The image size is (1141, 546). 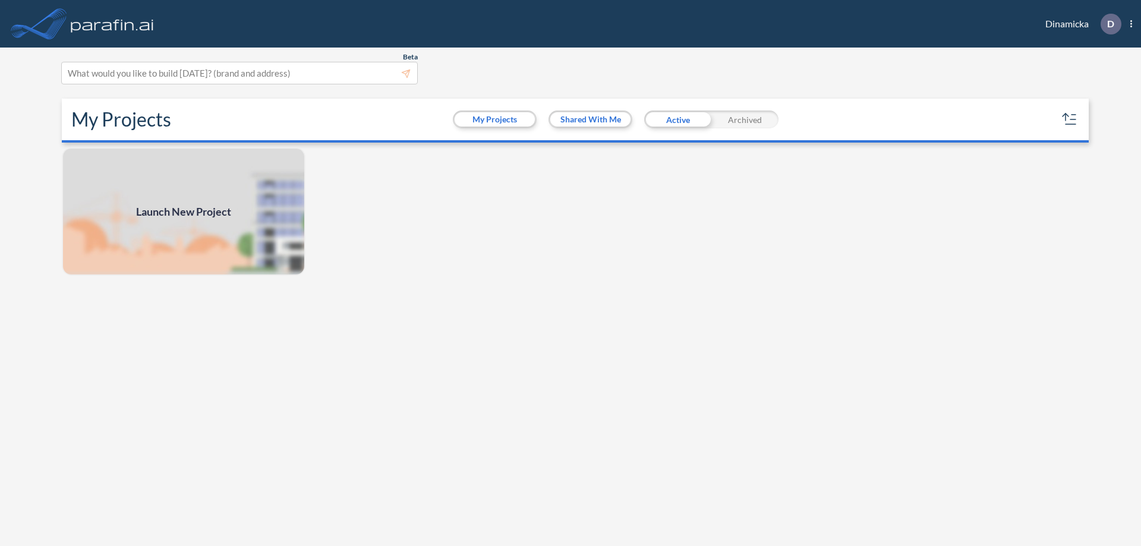 I want to click on div: Active, so click(x=677, y=119).